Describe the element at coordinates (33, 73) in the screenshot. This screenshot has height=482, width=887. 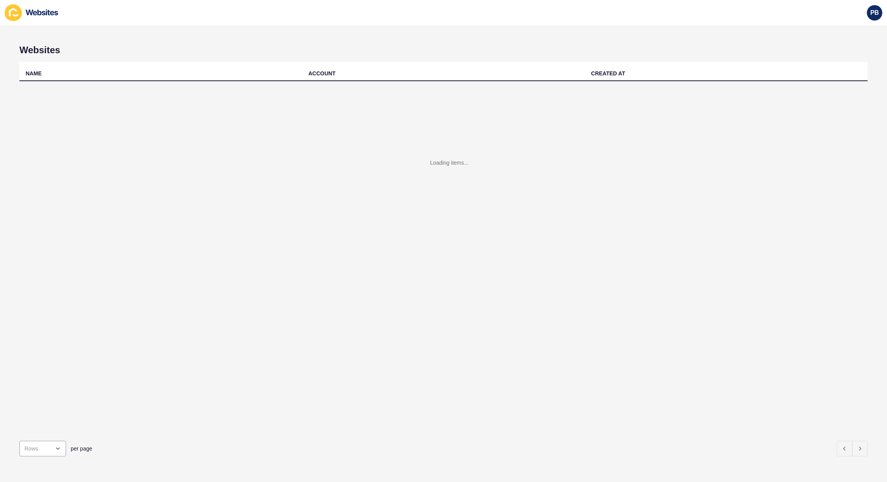
I see `div: NAME` at that location.